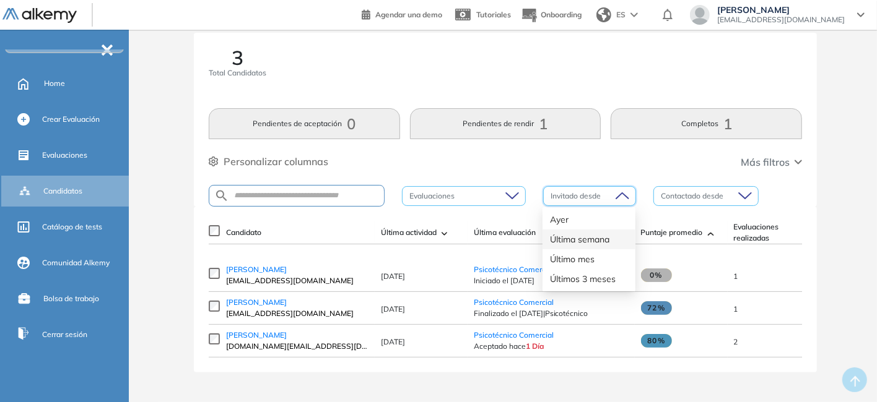 This screenshot has width=877, height=402. I want to click on span: 3, so click(237, 58).